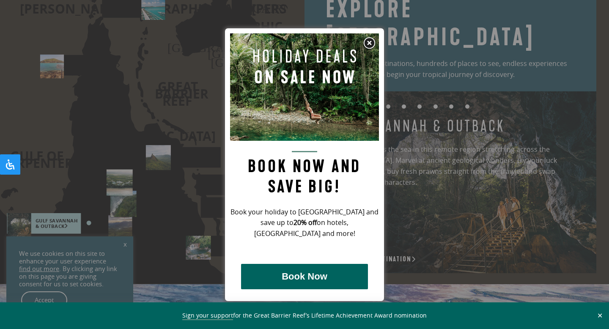  I want to click on h2: Book now and save big!, so click(305, 174).